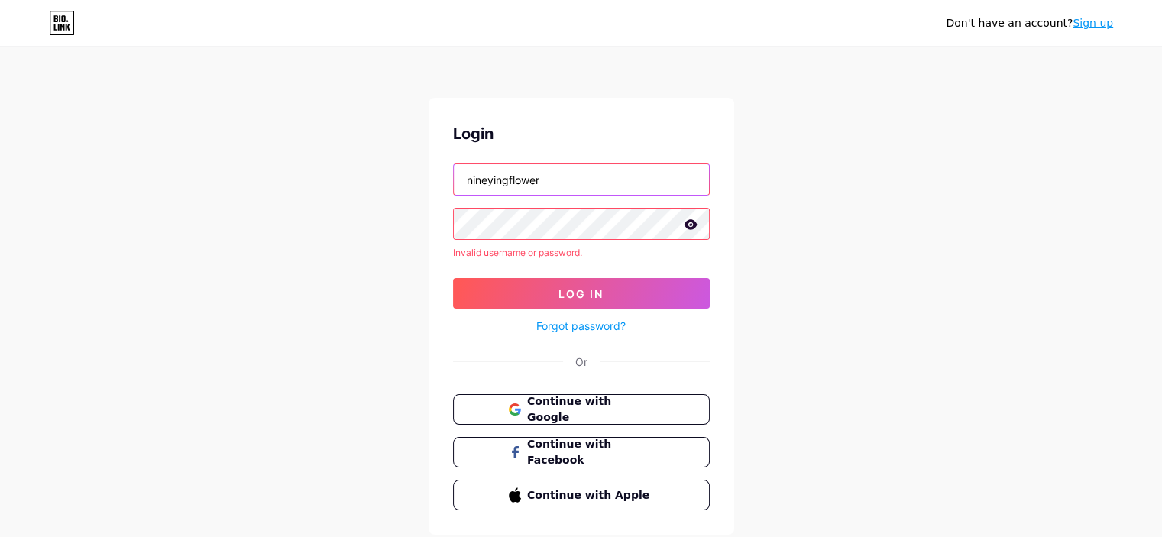 This screenshot has height=537, width=1162. What do you see at coordinates (1092, 23) in the screenshot?
I see `a: Sign up` at bounding box center [1092, 23].